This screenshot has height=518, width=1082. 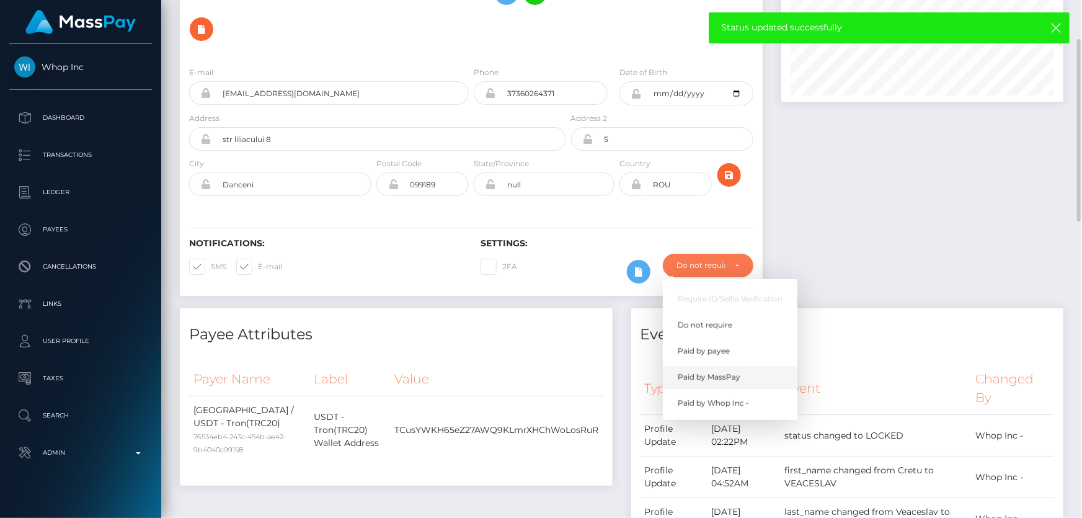 What do you see at coordinates (81, 341) in the screenshot?
I see `p: User Profile` at bounding box center [81, 341].